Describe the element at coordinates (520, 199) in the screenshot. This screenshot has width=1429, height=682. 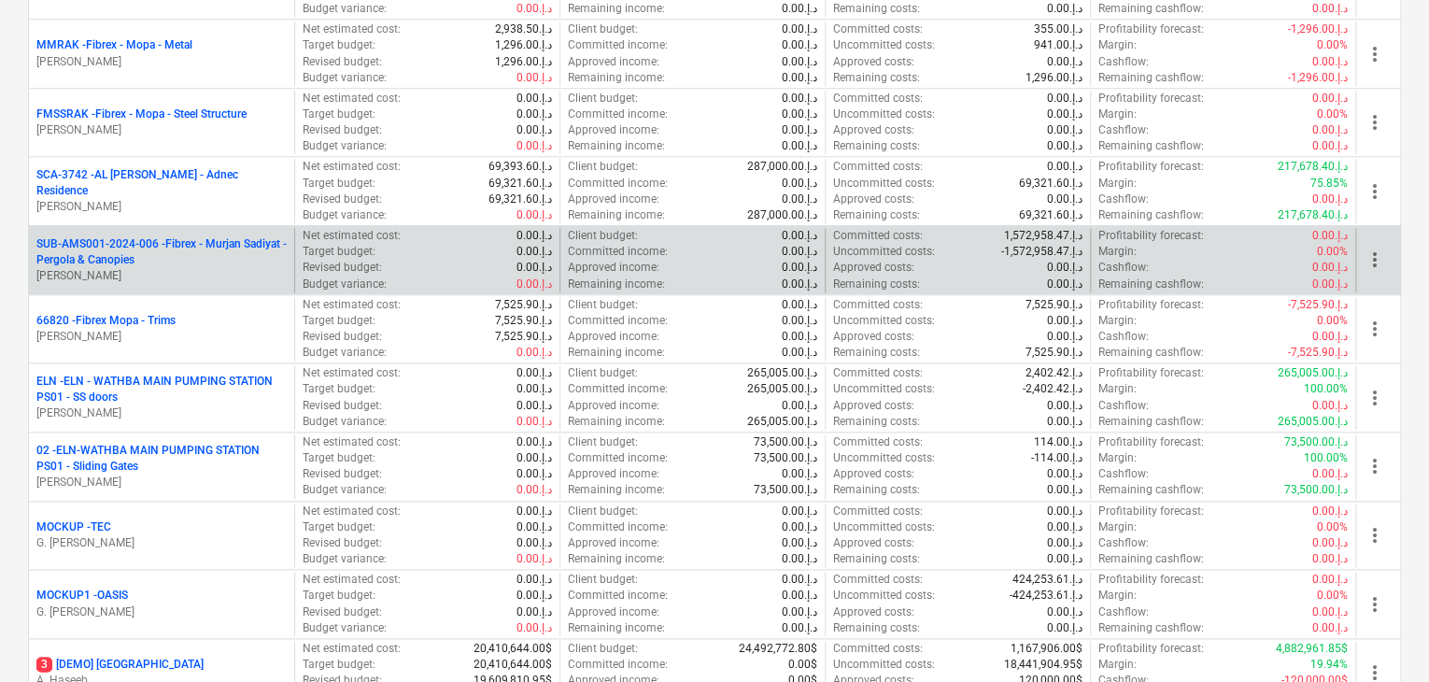
I see `p: 69,321.60د.إ.‏` at that location.